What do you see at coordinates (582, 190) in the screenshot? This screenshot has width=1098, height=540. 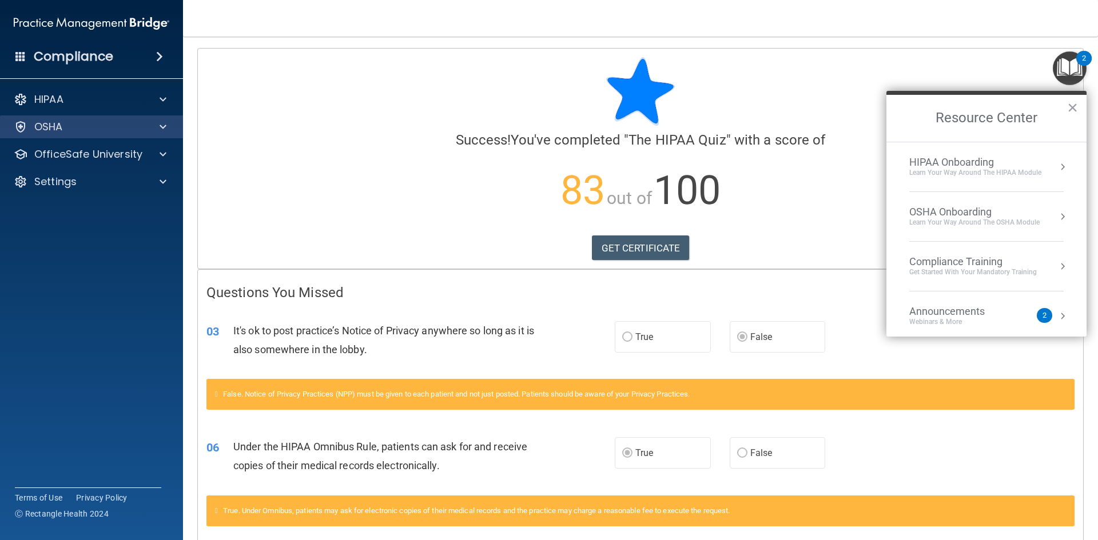 I see `span: 83` at bounding box center [582, 190].